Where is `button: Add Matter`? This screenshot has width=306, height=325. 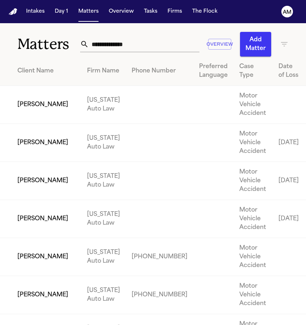
button: Add Matter is located at coordinates (255, 44).